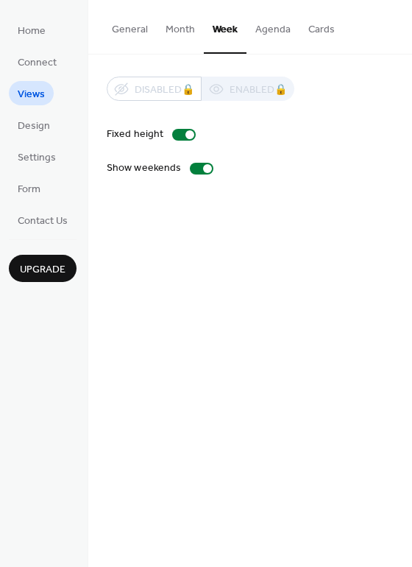  I want to click on div: Show weekends, so click(144, 168).